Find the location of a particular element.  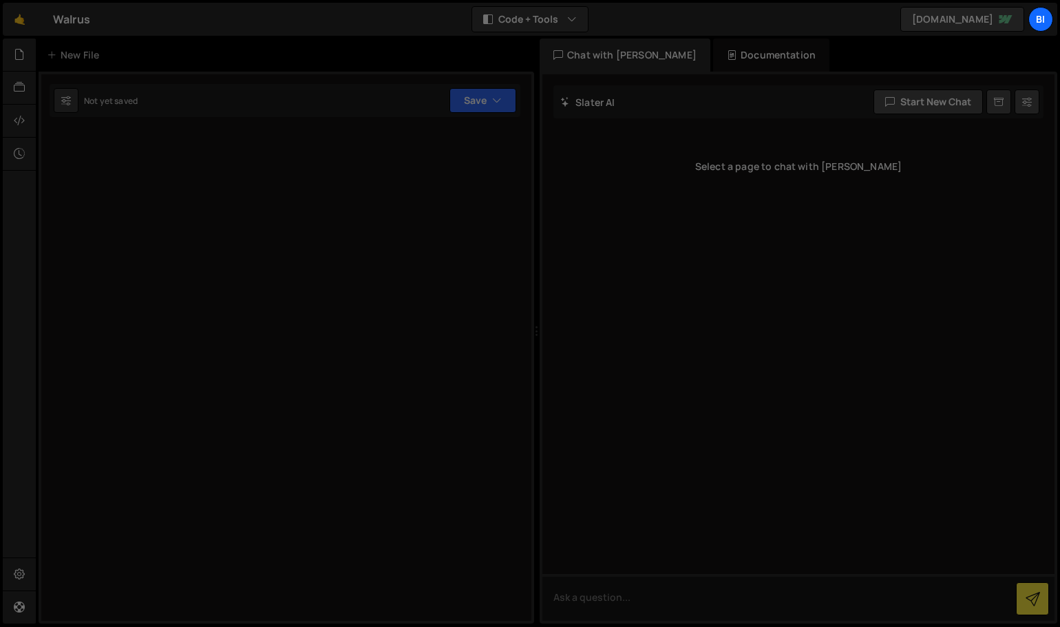

div: Documentation is located at coordinates (771, 55).